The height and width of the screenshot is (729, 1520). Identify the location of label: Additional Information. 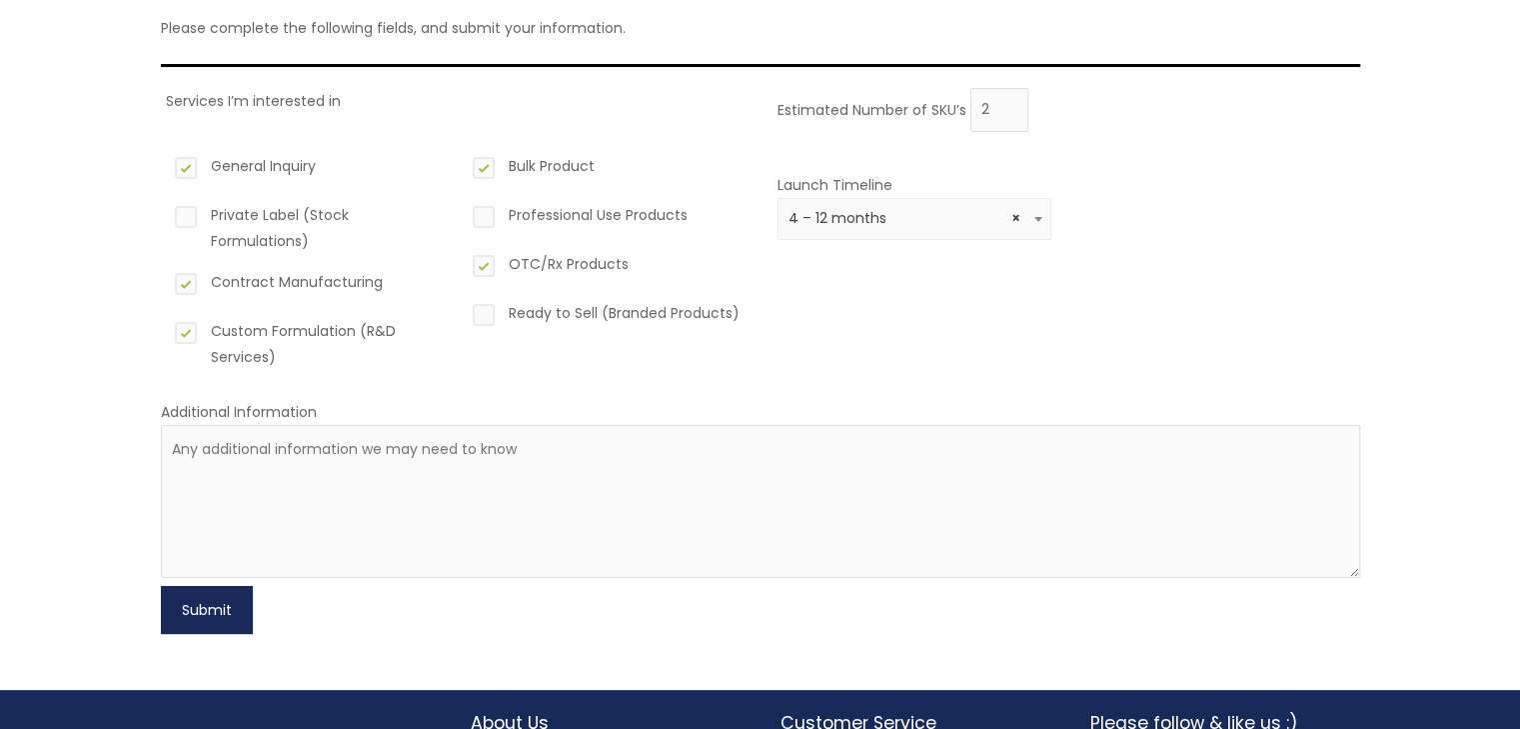
(239, 412).